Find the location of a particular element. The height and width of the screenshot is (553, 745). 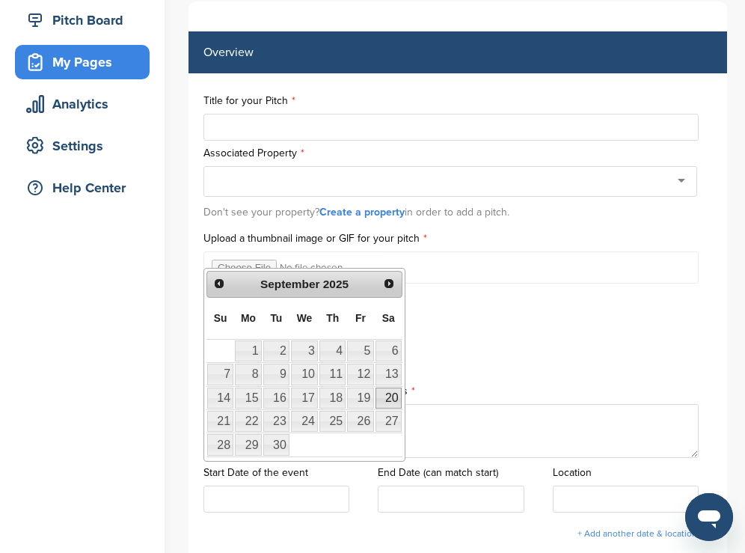

a: 2 is located at coordinates (276, 351).